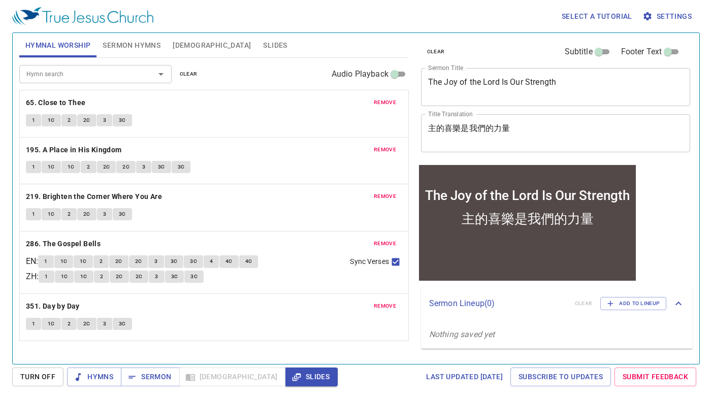 This screenshot has height=400, width=712. I want to click on button: Settings, so click(668, 16).